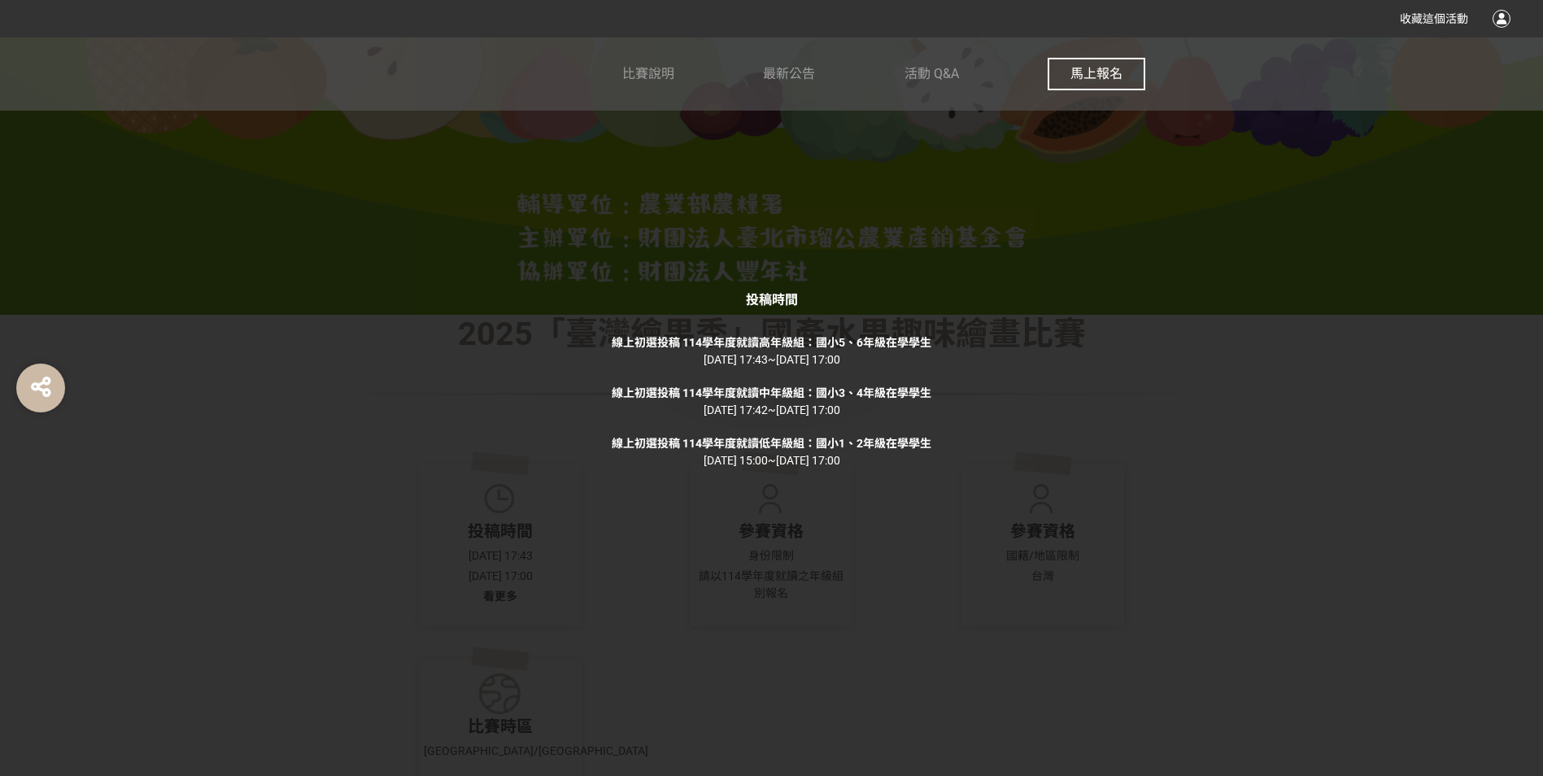 This screenshot has width=1543, height=776. What do you see at coordinates (1096, 73) in the screenshot?
I see `span: 馬上報名` at bounding box center [1096, 73].